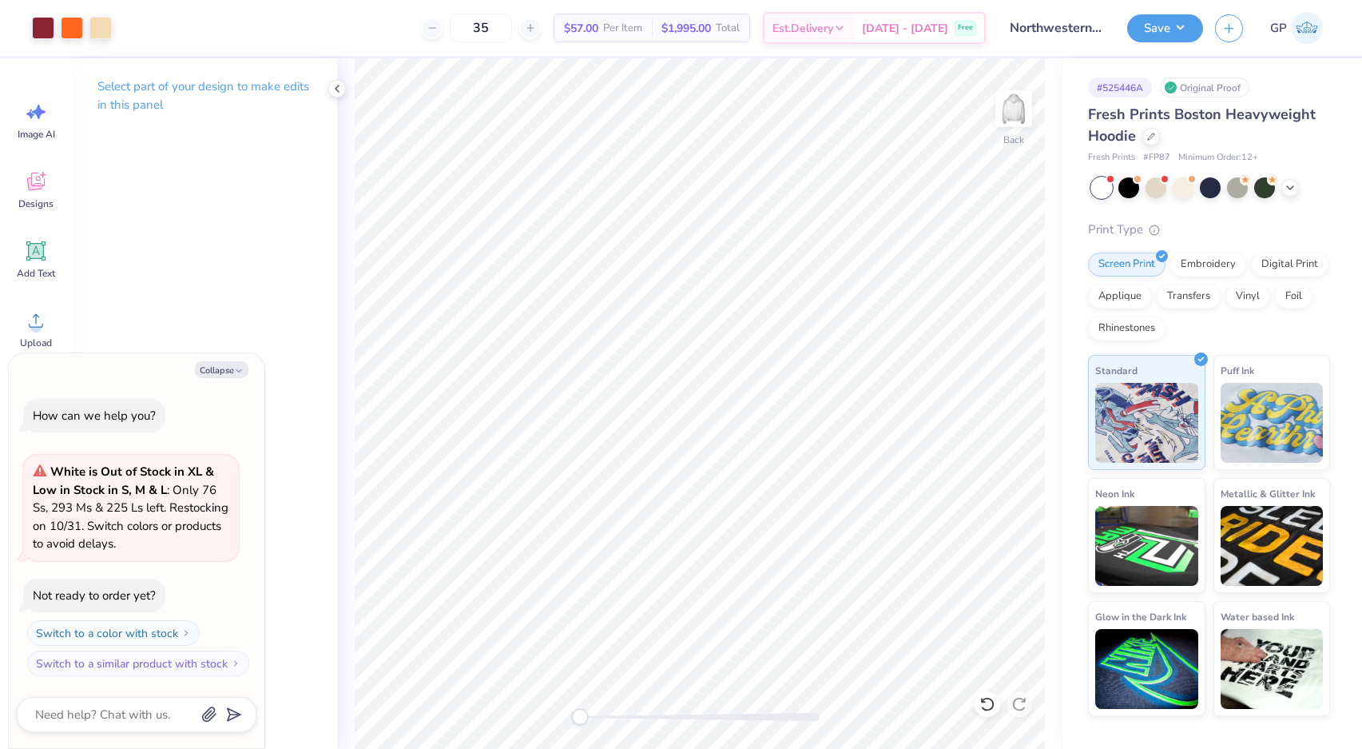 The height and width of the screenshot is (749, 1362). I want to click on img: Neon Ink, so click(1147, 546).